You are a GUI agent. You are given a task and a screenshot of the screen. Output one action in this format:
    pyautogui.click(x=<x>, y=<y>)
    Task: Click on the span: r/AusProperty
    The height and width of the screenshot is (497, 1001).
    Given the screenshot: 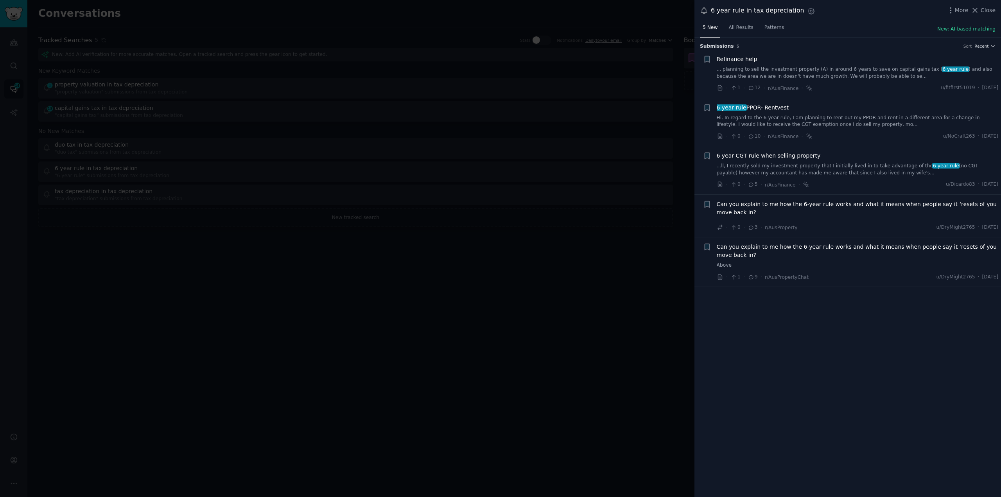 What is the action you would take?
    pyautogui.click(x=781, y=228)
    